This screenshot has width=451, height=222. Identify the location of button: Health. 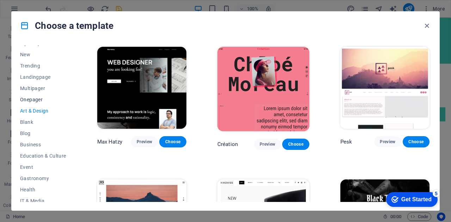
(43, 190).